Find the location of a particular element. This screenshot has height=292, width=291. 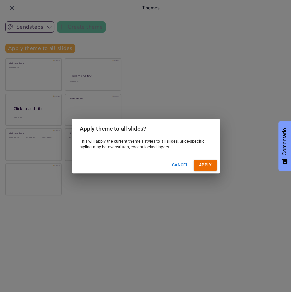

button: Comentarios - Mostrar encuesta is located at coordinates (285, 146).